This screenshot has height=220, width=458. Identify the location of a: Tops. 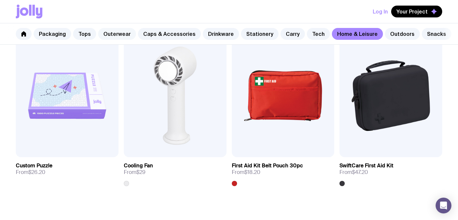
(85, 34).